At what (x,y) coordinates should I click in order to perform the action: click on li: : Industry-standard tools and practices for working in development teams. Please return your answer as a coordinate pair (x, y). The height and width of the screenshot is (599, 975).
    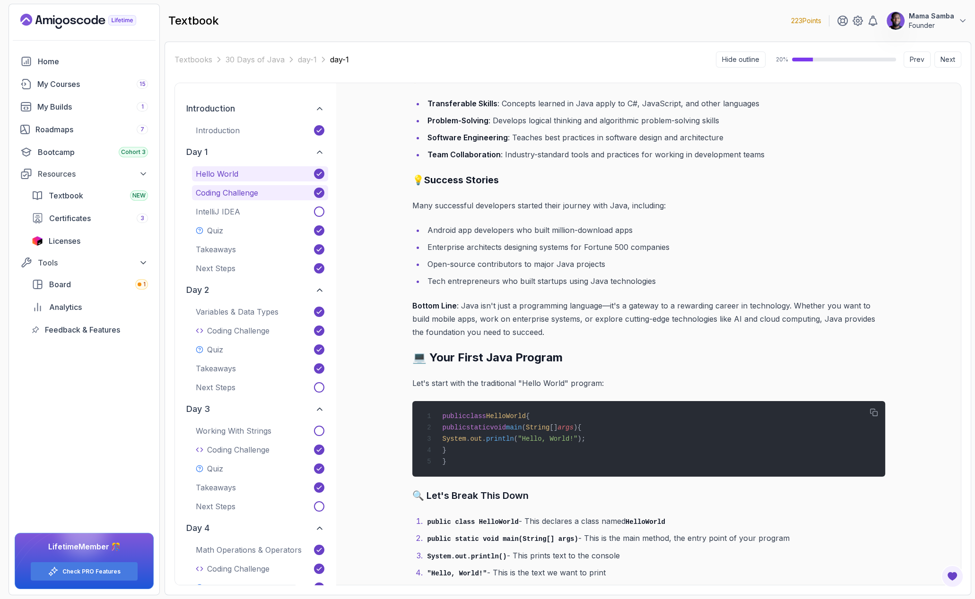
    Looking at the image, I should click on (655, 155).